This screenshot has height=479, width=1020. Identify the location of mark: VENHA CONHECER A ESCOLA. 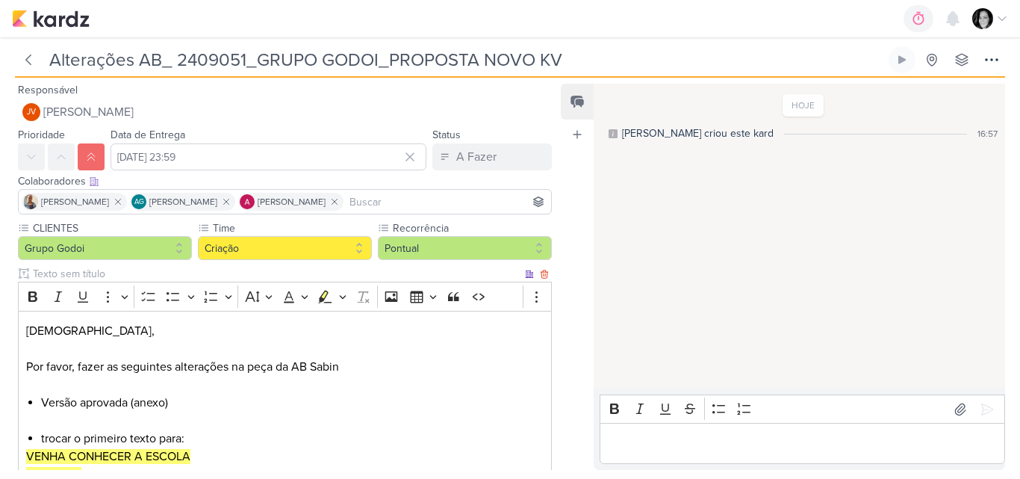
(108, 456).